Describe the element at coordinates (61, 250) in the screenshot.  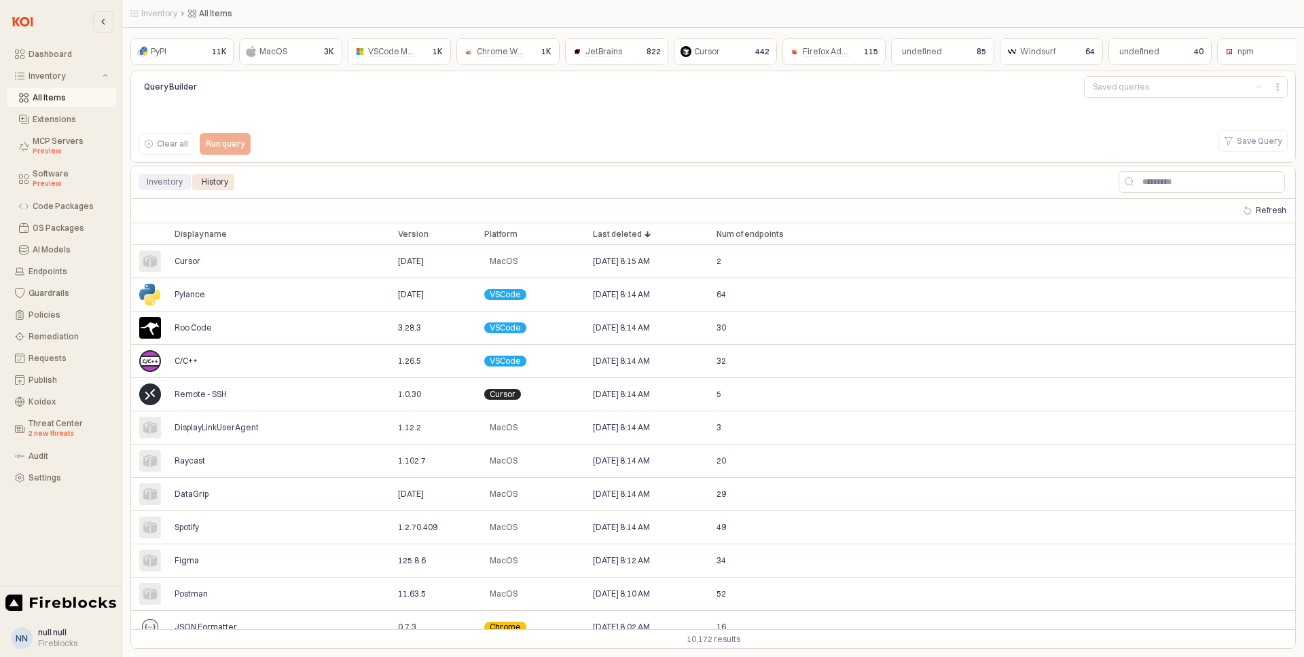
I see `button: AI Models` at that location.